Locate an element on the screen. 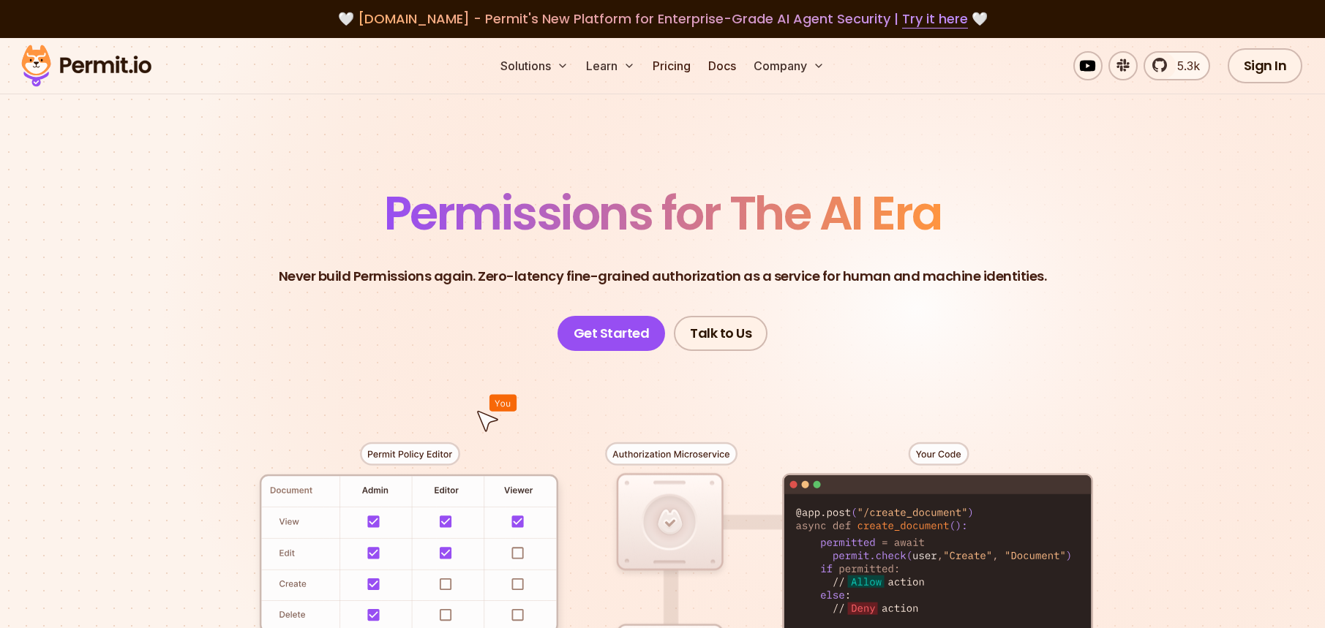 The height and width of the screenshot is (628, 1325). a: Get Started is located at coordinates (612, 334).